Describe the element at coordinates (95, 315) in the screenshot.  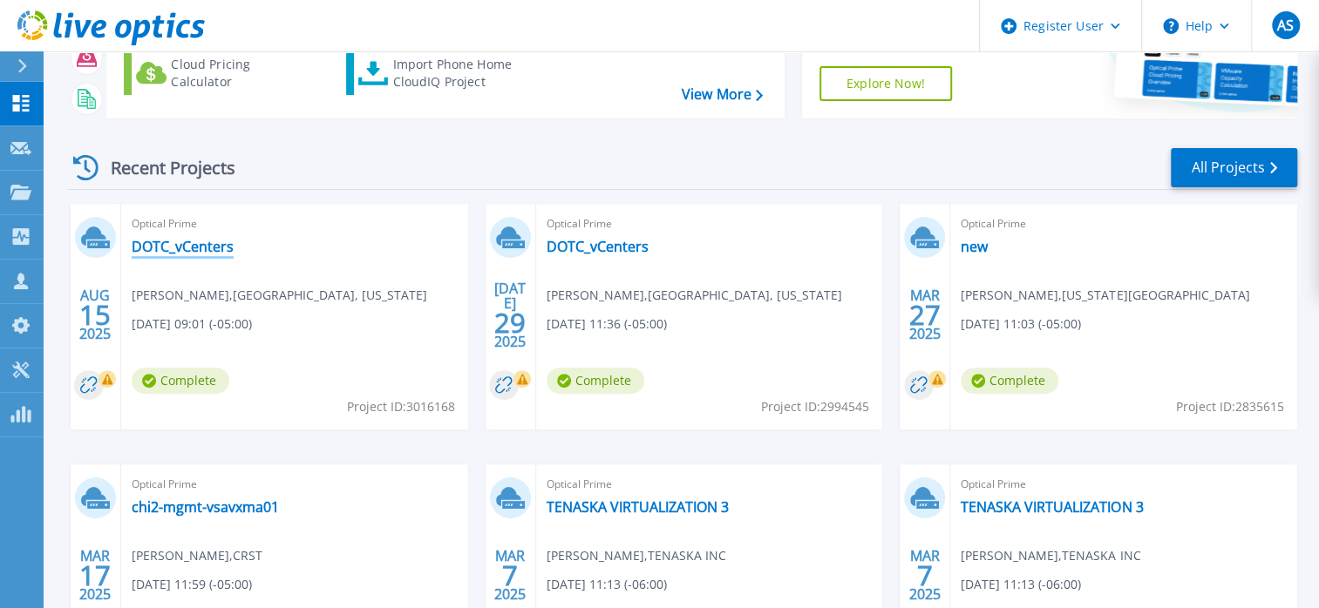
I see `div: AUG 2025` at that location.